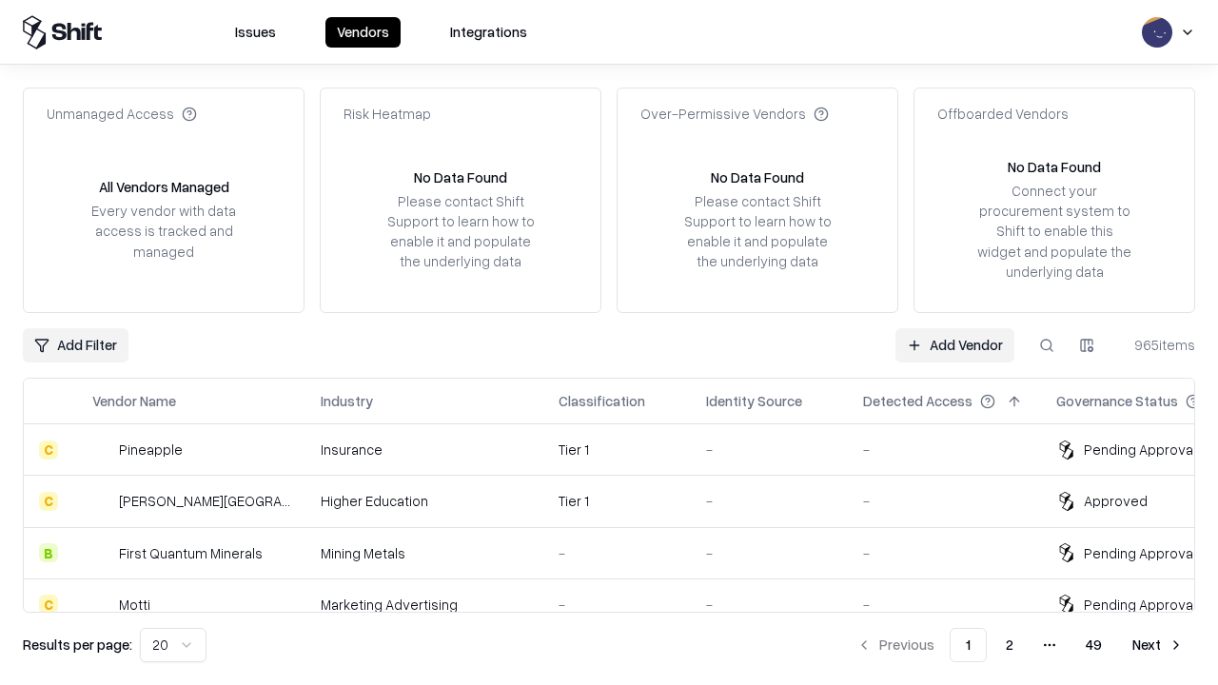 The height and width of the screenshot is (685, 1218). Describe the element at coordinates (1158, 345) in the screenshot. I see `div: 965 items` at that location.